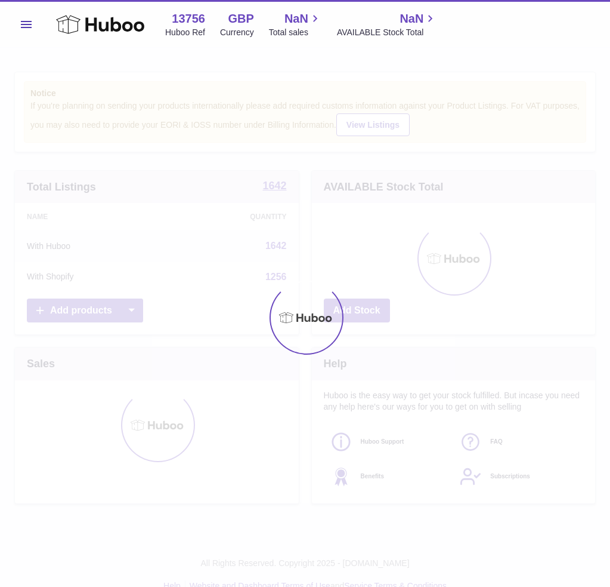  Describe the element at coordinates (387, 24) in the screenshot. I see `a: NaN AVAILABLE Stock Total` at that location.